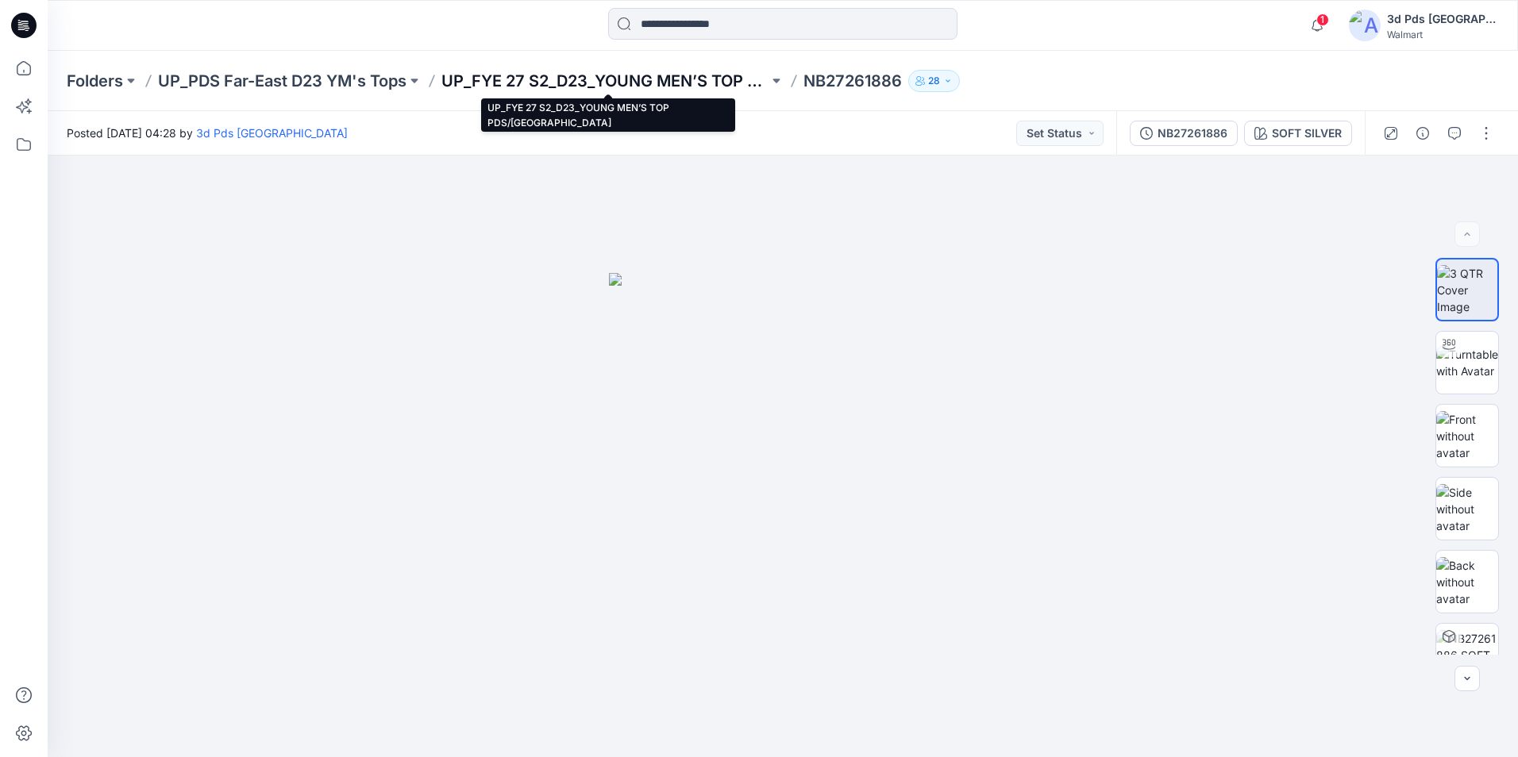 This screenshot has width=1518, height=757. I want to click on img: avatar, so click(1364, 25).